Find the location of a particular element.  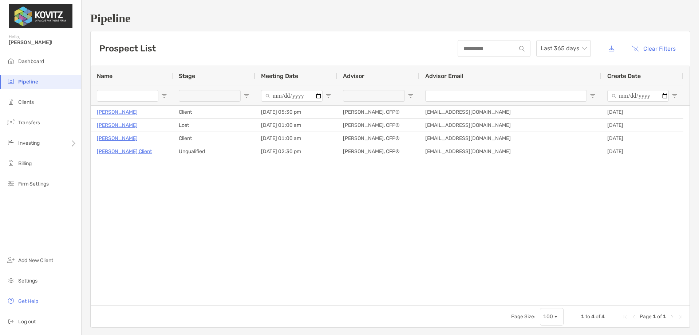

span: Get Help is located at coordinates (28, 301).